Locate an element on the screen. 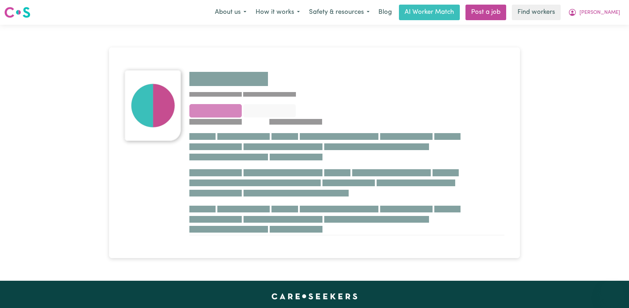  button: My Account is located at coordinates (594, 12).